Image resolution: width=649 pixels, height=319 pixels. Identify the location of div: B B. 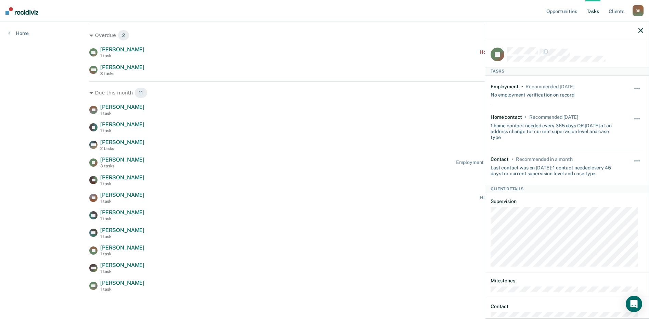
(638, 11).